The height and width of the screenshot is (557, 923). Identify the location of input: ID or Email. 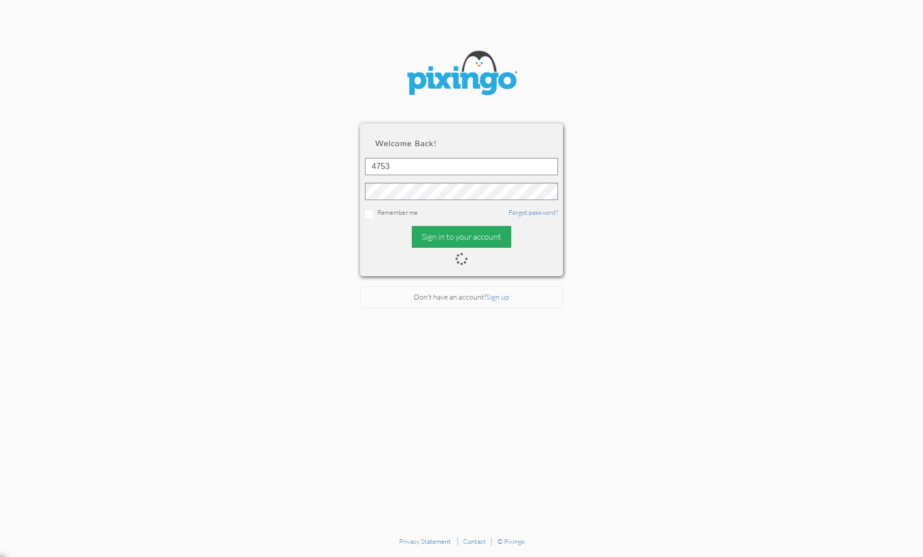
(462, 167).